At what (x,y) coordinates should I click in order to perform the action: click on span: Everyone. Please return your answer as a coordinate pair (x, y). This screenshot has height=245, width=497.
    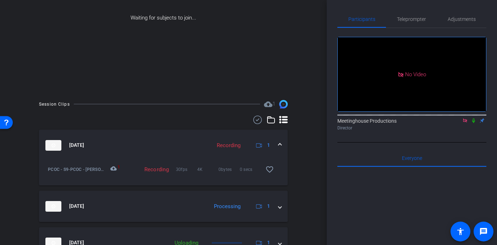
    Looking at the image, I should click on (412, 158).